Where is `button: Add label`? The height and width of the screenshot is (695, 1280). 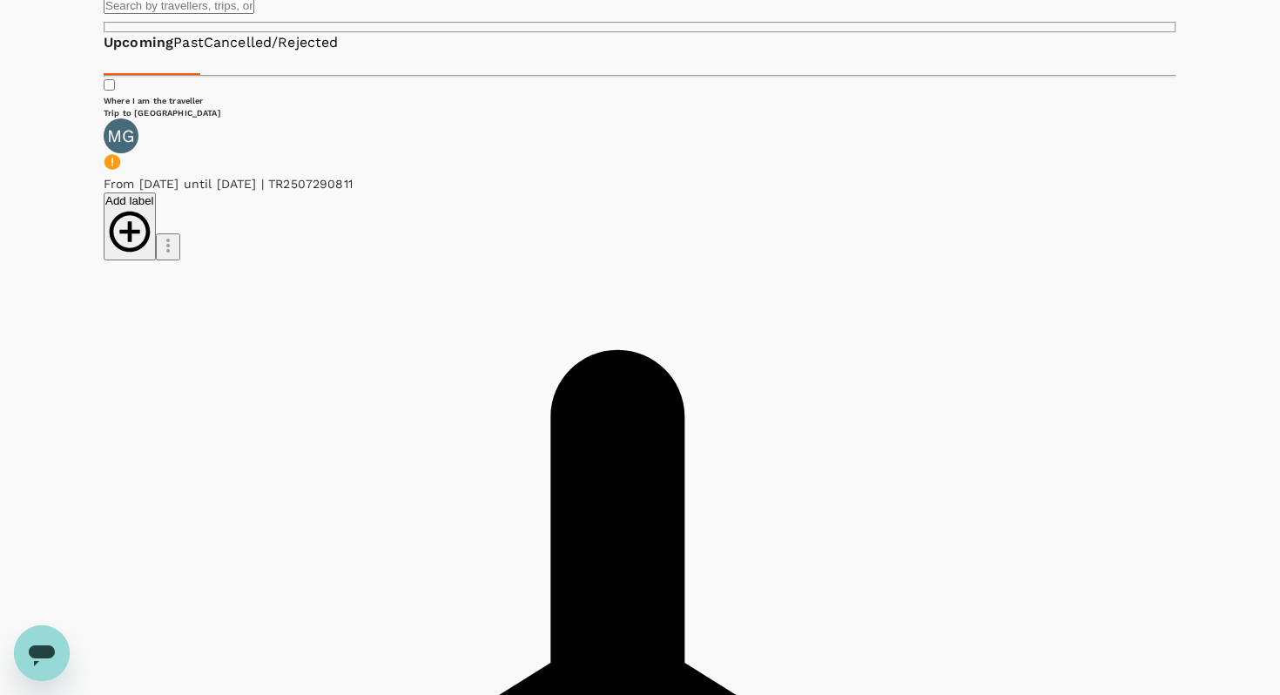 button: Add label is located at coordinates (130, 226).